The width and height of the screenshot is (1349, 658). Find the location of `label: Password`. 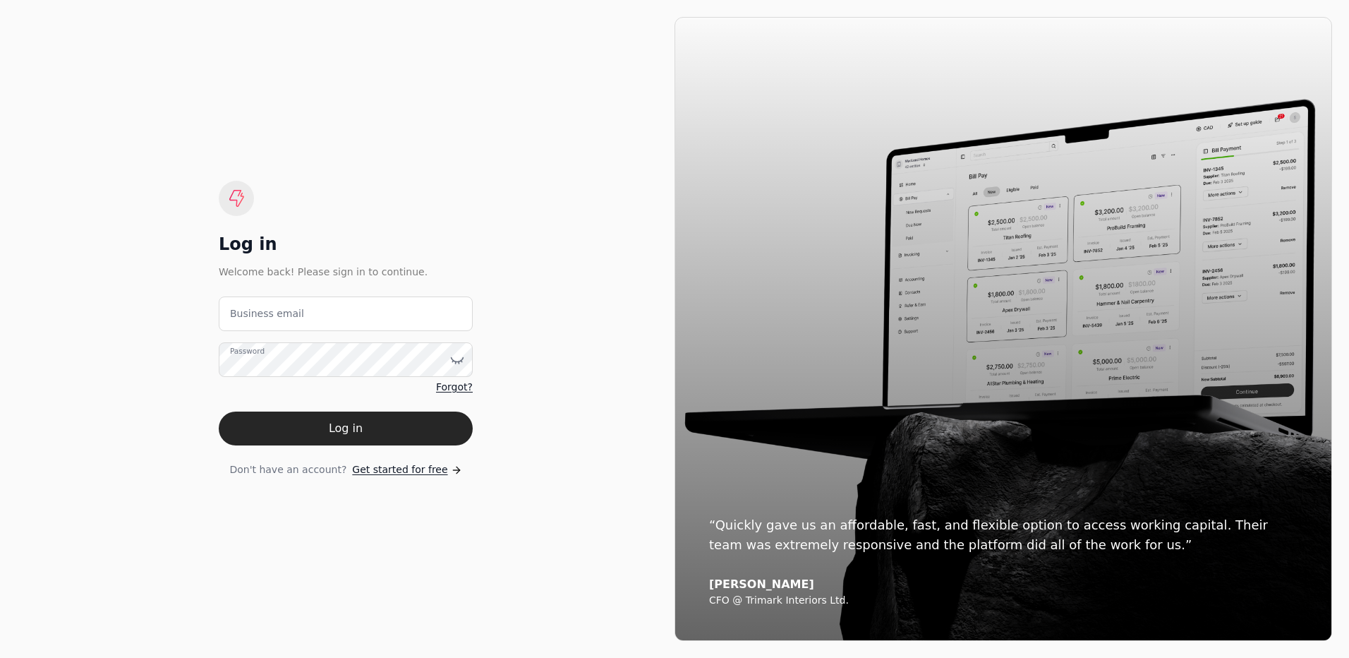

label: Password is located at coordinates (247, 351).